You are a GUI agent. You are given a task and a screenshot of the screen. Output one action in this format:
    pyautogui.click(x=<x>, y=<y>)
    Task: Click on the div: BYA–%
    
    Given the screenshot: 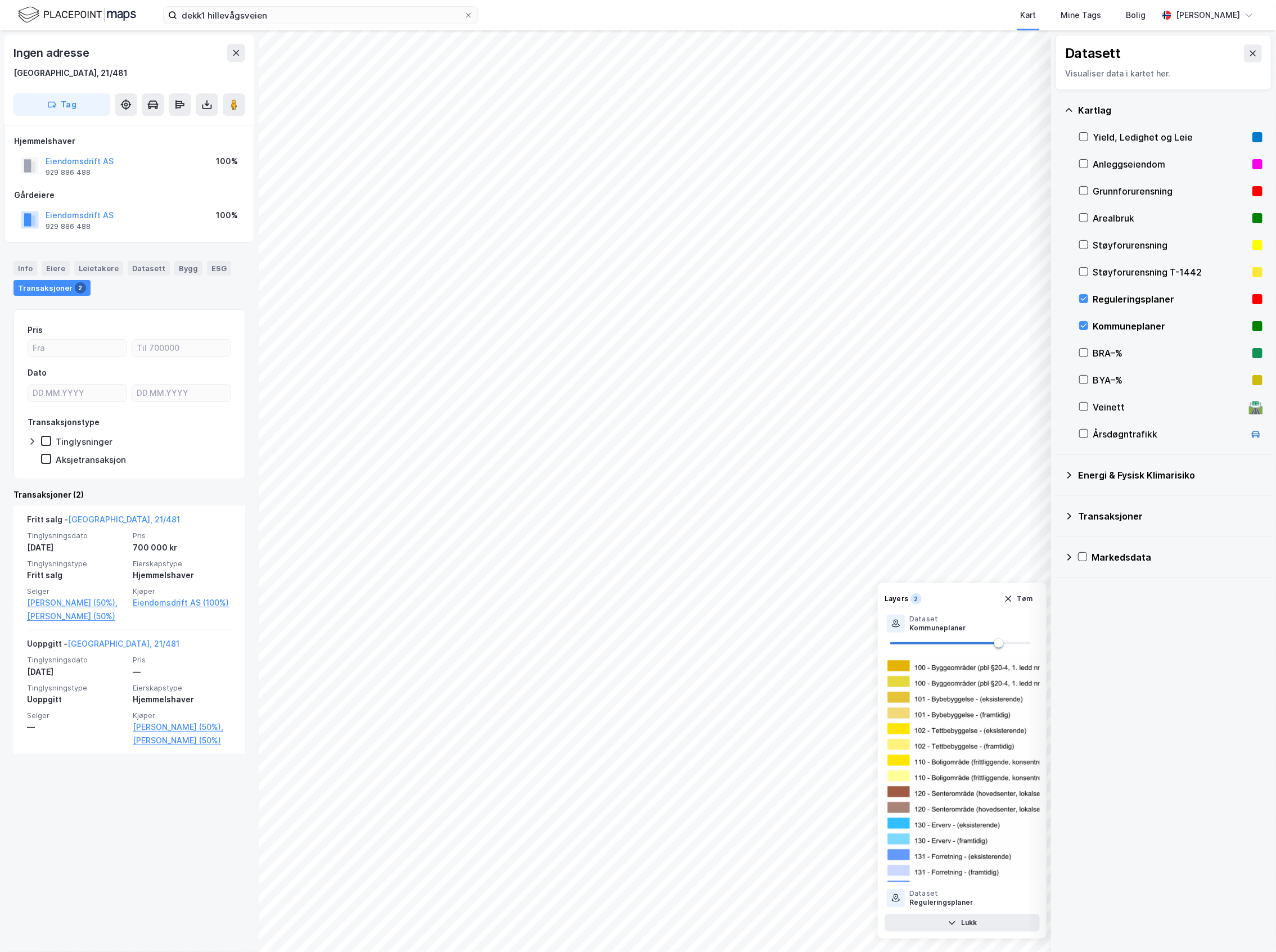 What is the action you would take?
    pyautogui.click(x=1171, y=380)
    